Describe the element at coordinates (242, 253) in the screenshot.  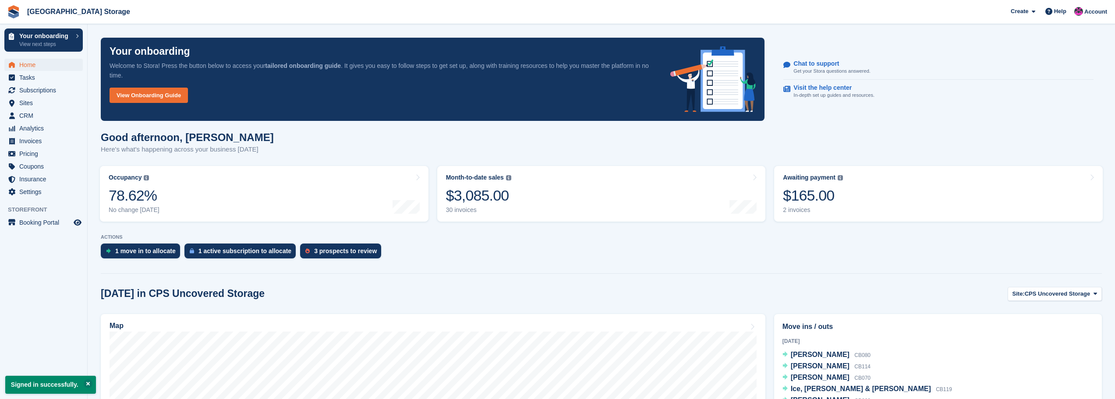
I see `a: 1 active subscription to allocate` at that location.